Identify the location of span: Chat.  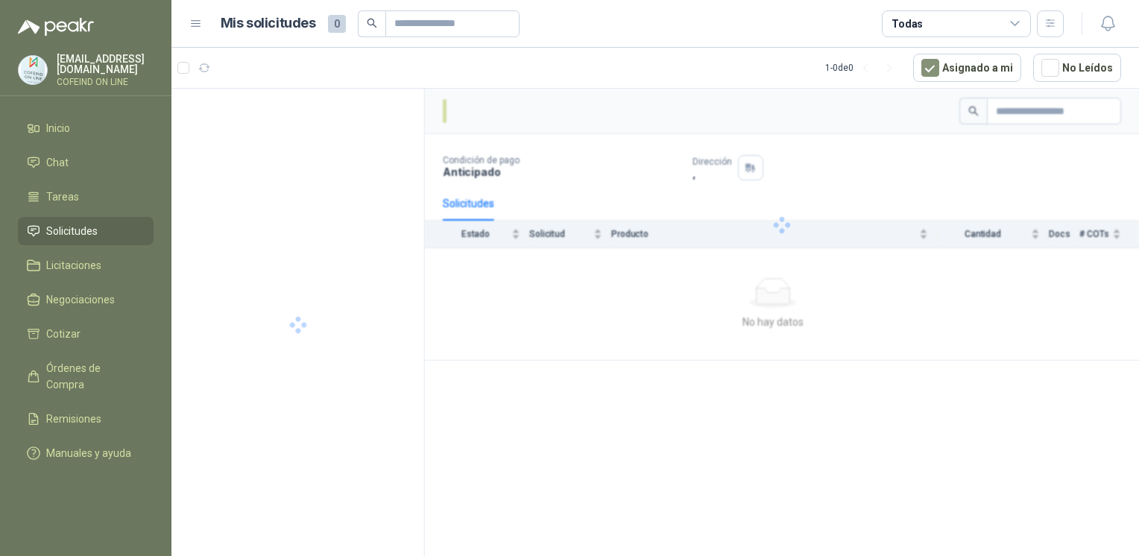
(57, 163).